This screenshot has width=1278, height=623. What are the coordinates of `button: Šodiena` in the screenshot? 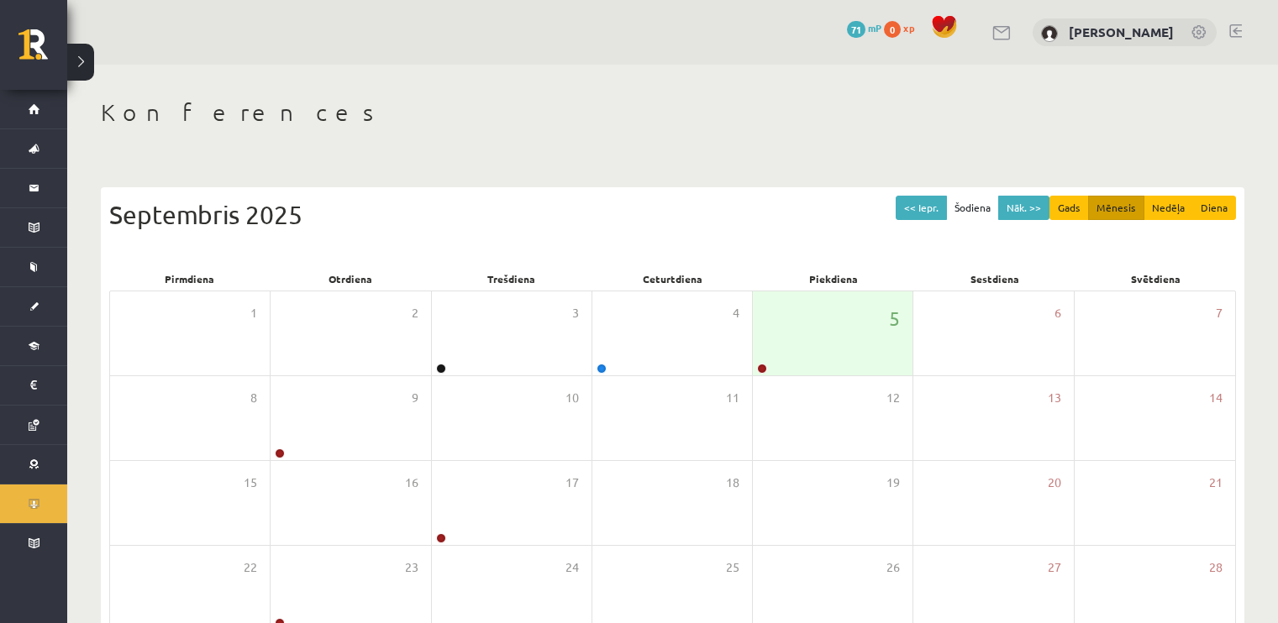 It's located at (972, 207).